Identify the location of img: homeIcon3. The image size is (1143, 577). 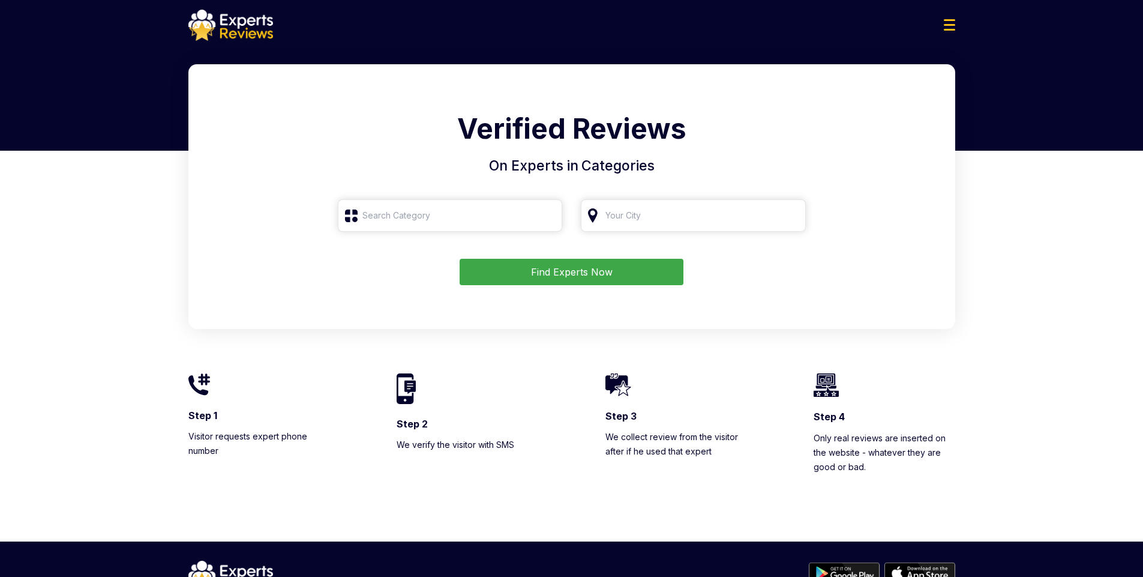
(618, 385).